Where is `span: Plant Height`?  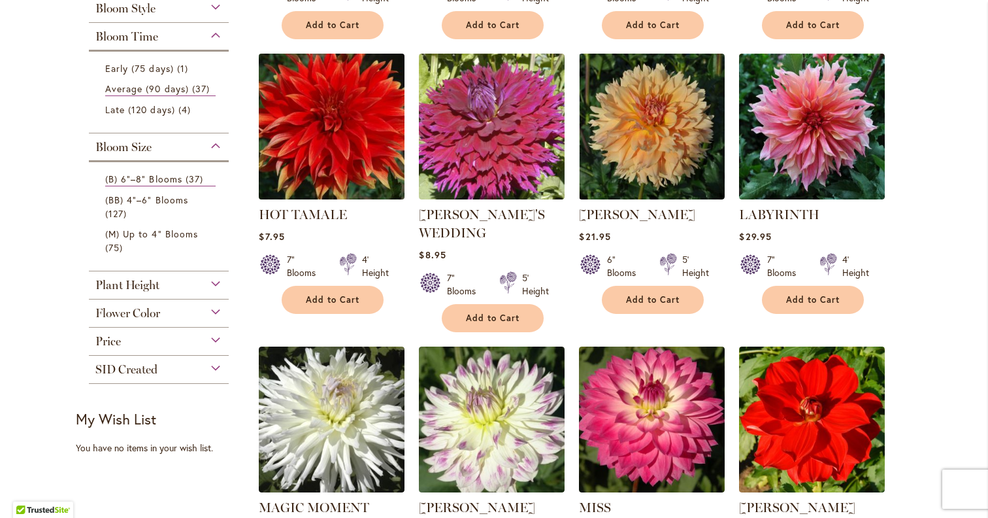 span: Plant Height is located at coordinates (127, 285).